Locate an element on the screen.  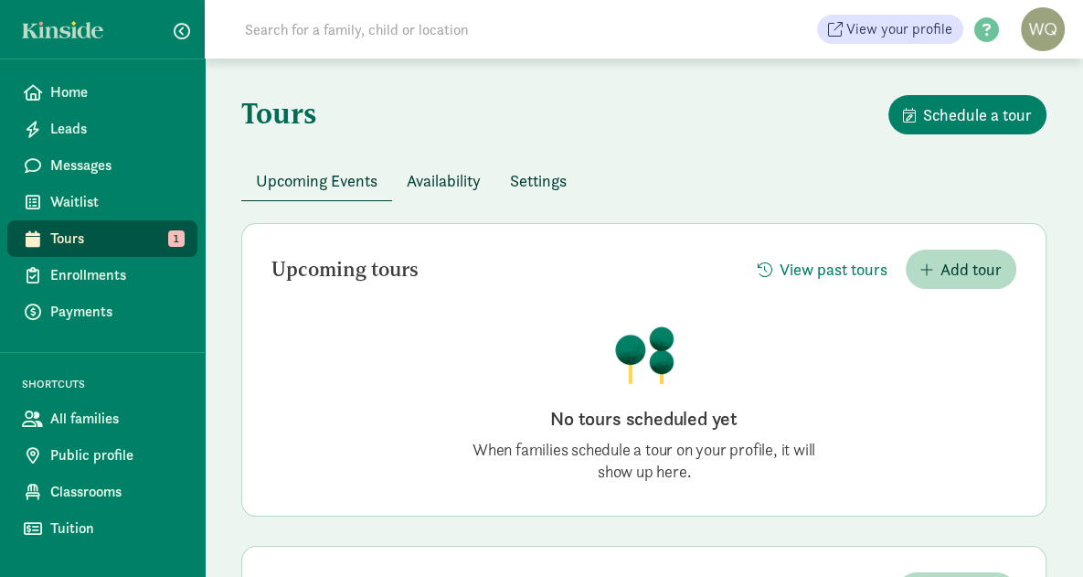
span: Payments is located at coordinates (116, 312).